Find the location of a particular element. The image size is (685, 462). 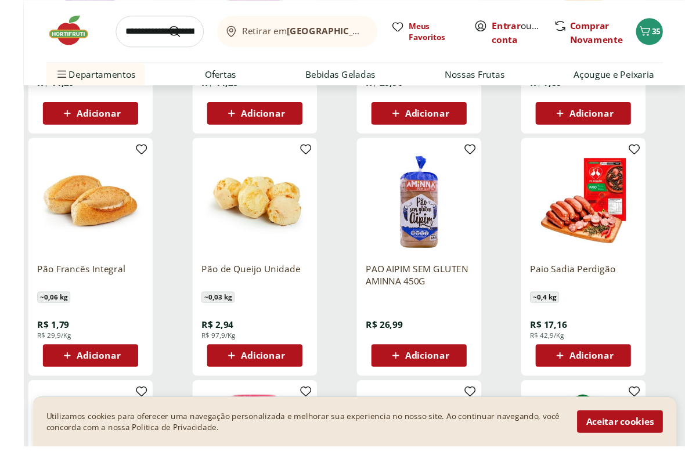

span: 35 is located at coordinates (655, 32).